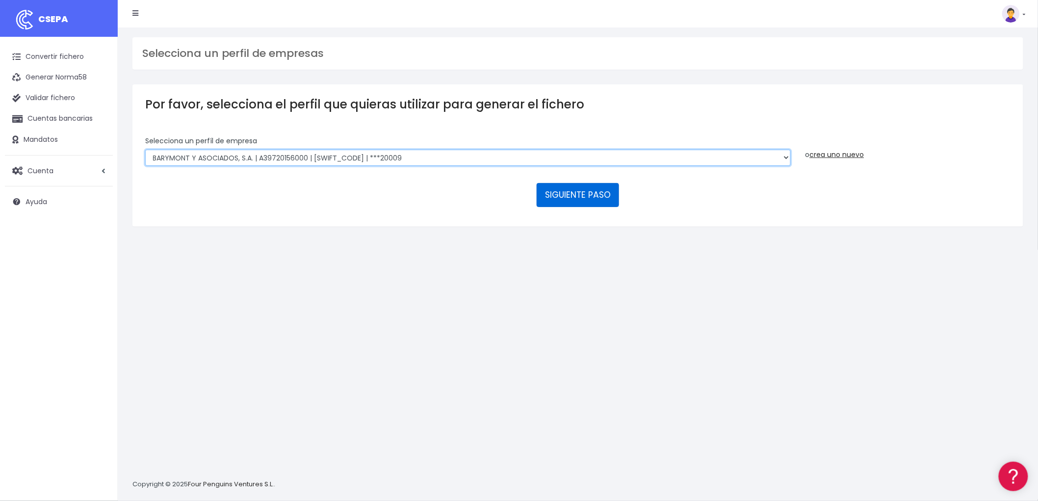  Describe the element at coordinates (59, 140) in the screenshot. I see `a: Mandatos` at that location.